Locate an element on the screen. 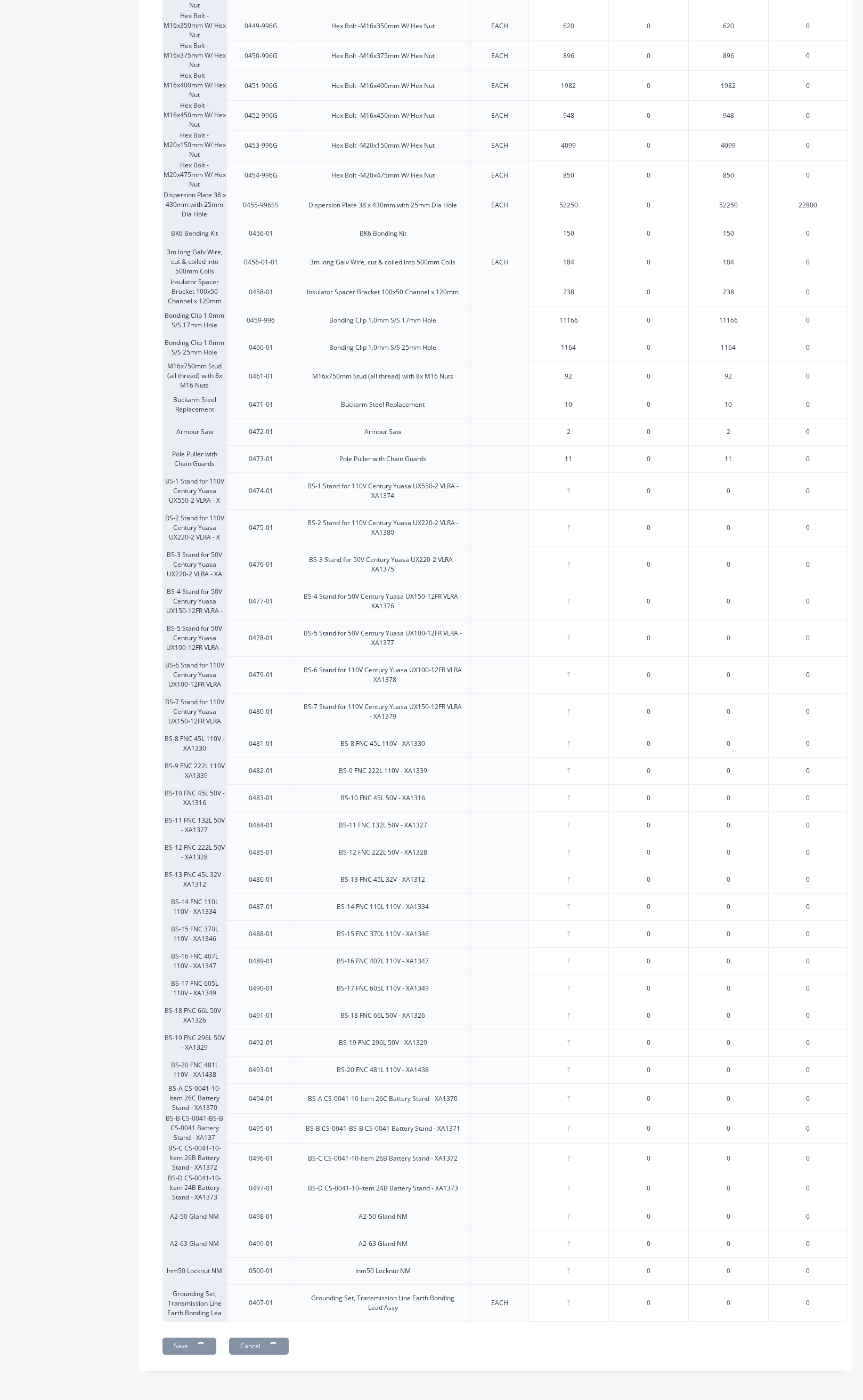 This screenshot has width=863, height=1400. div: 0478-01 is located at coordinates (261, 638).